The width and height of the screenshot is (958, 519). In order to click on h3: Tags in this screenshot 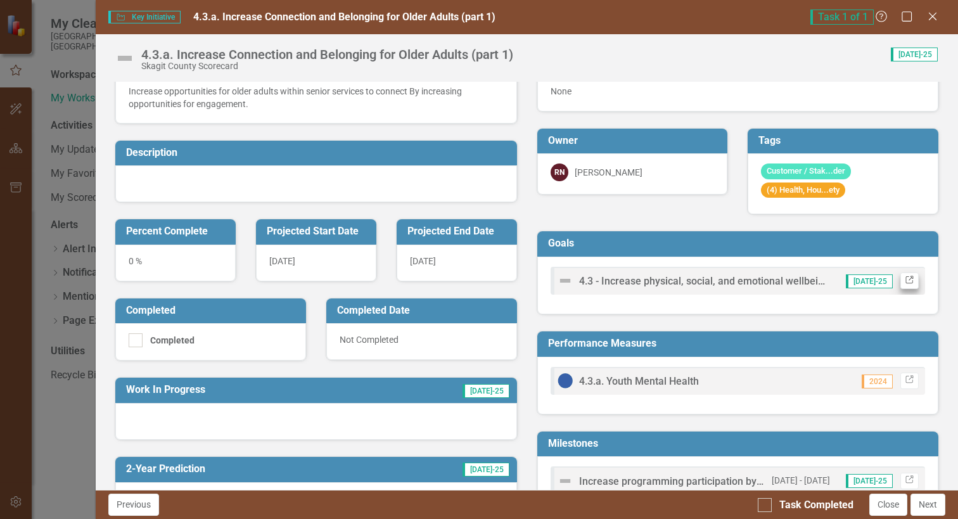, I will do `click(845, 141)`.